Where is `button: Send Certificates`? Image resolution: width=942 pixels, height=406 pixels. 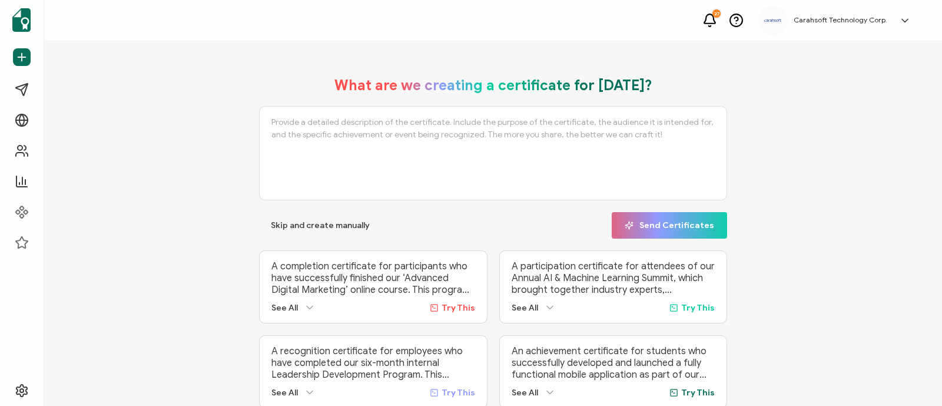
button: Send Certificates is located at coordinates (670, 225).